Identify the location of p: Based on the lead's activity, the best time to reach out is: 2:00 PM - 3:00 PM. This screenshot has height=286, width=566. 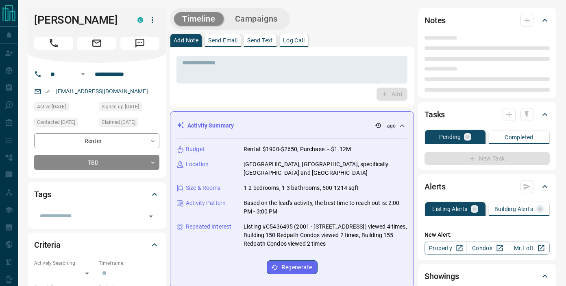
(325, 207).